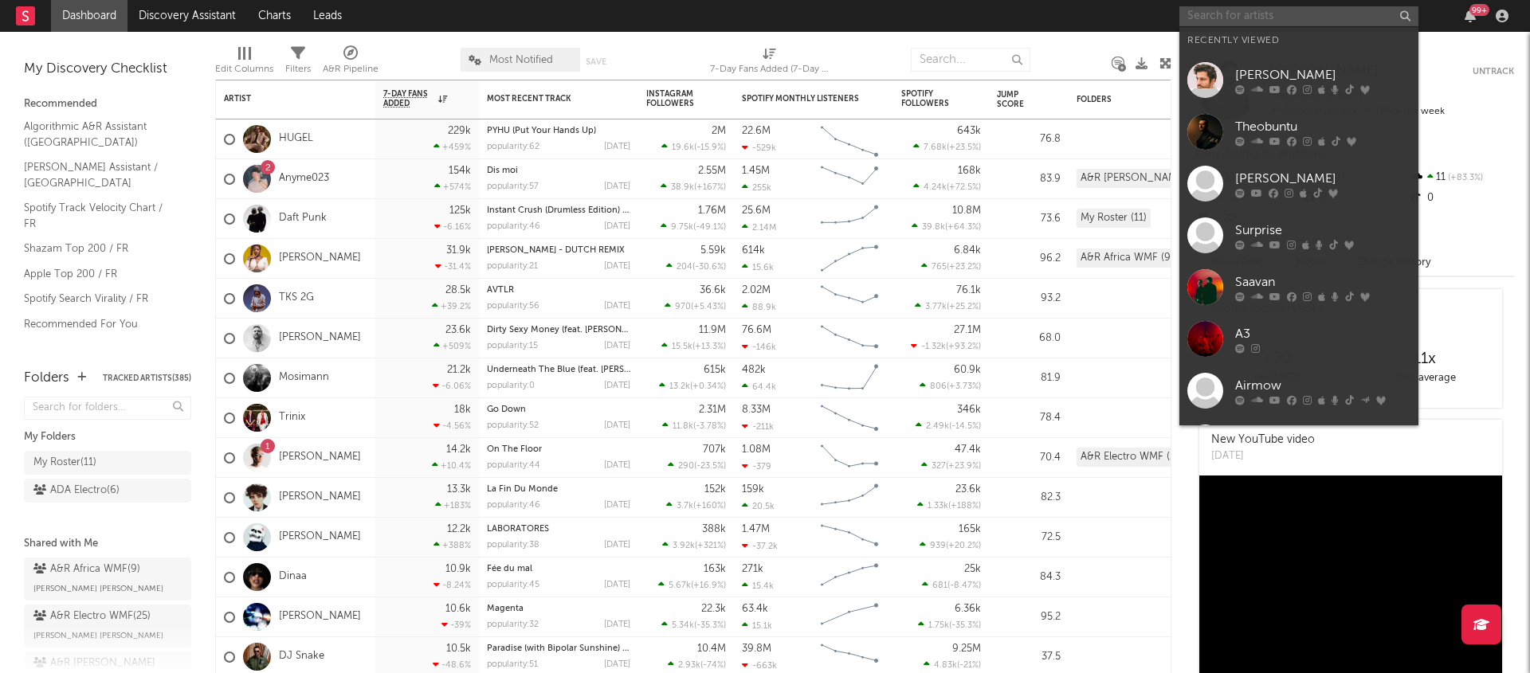  What do you see at coordinates (512, 266) in the screenshot?
I see `div: popularity: 21` at bounding box center [512, 266].